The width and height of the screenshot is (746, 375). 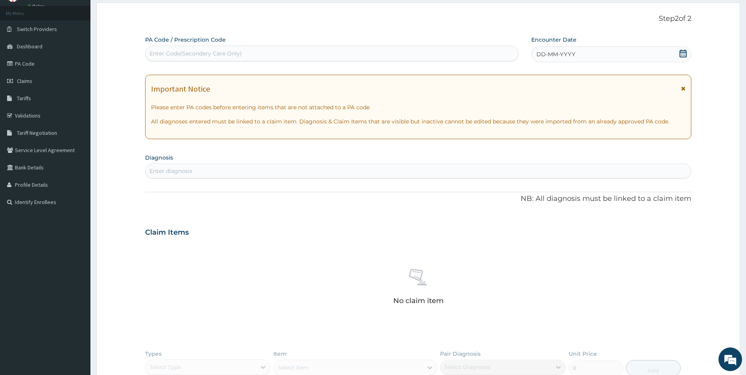 What do you see at coordinates (418, 301) in the screenshot?
I see `p: No claim item` at bounding box center [418, 301].